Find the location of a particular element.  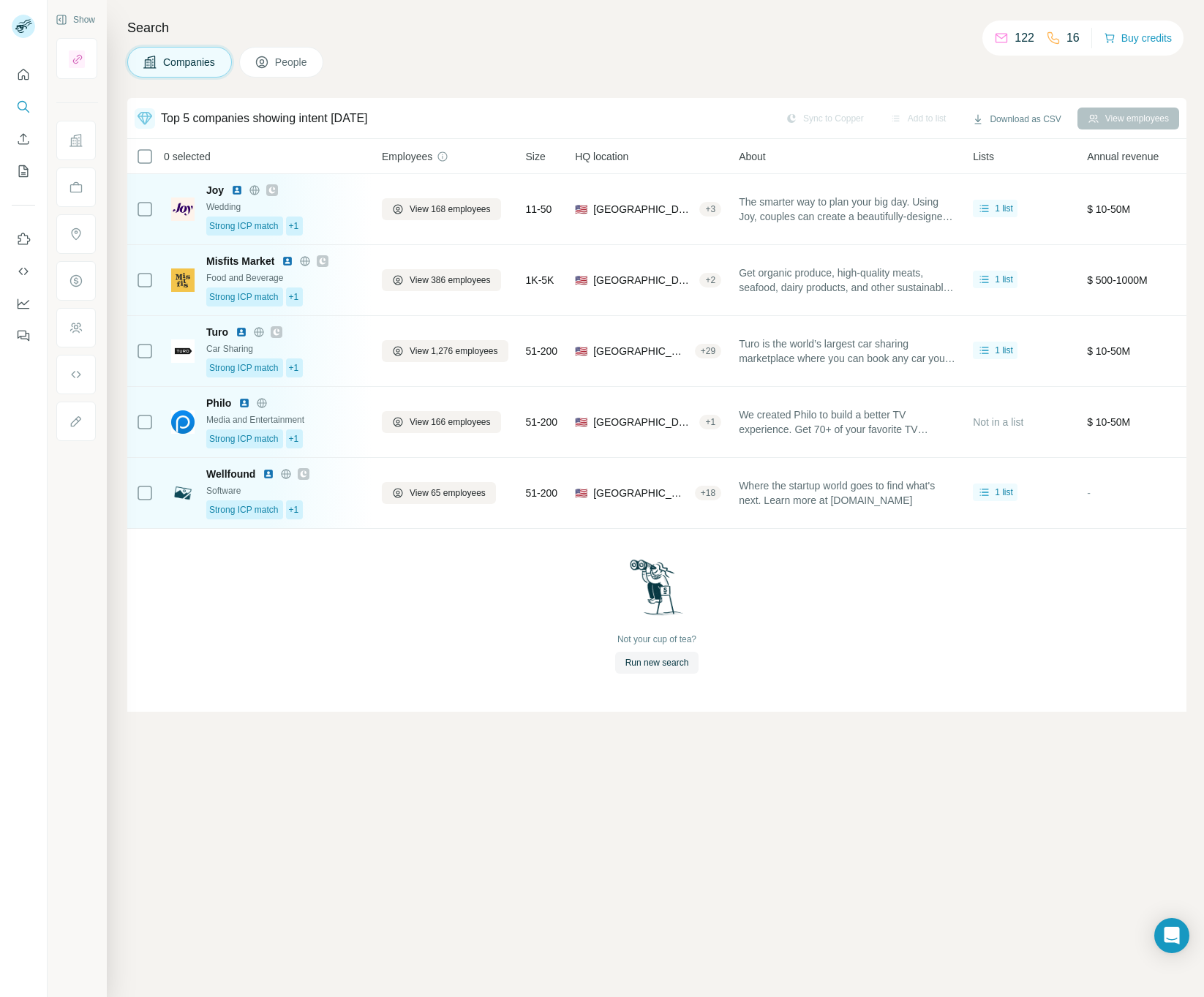

span: 11-50 is located at coordinates (539, 209).